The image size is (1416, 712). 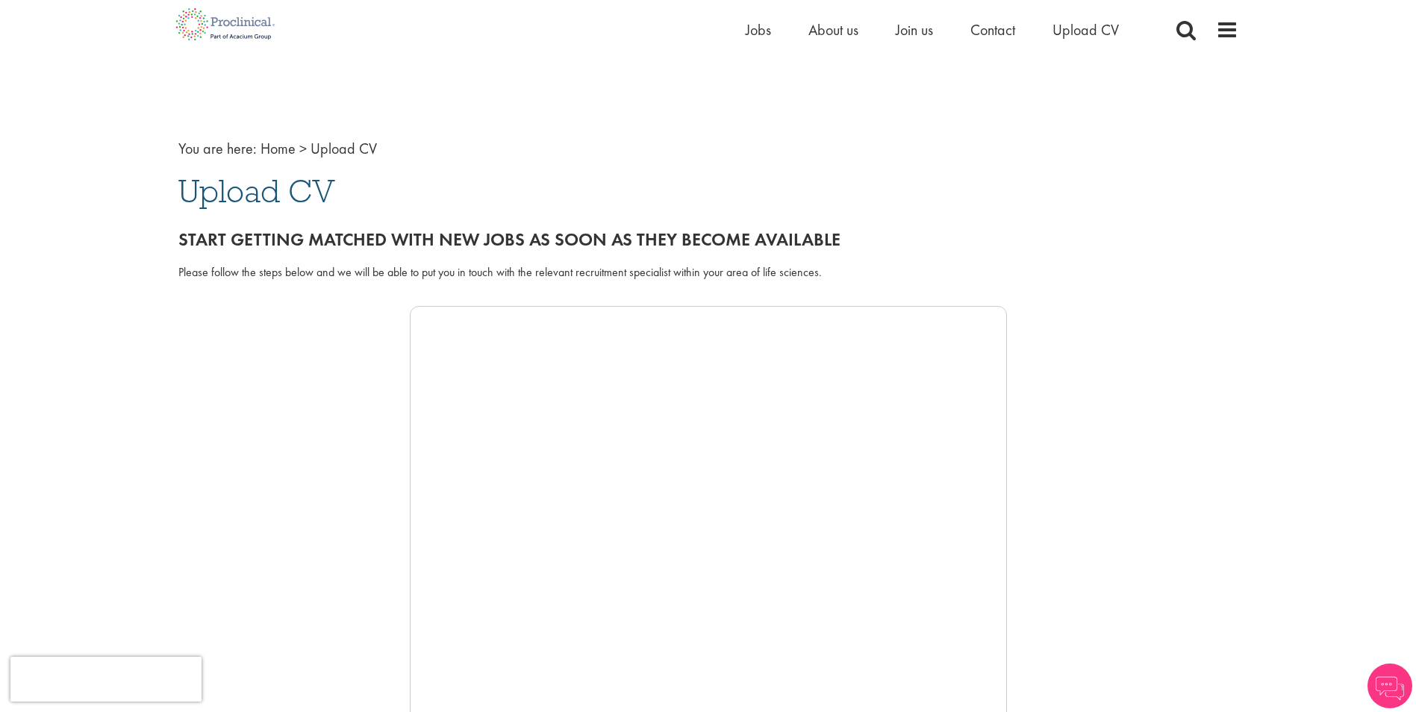 I want to click on div: Please follow the steps below and we will be able to put you in touch with the relevant recruitme..., so click(x=709, y=273).